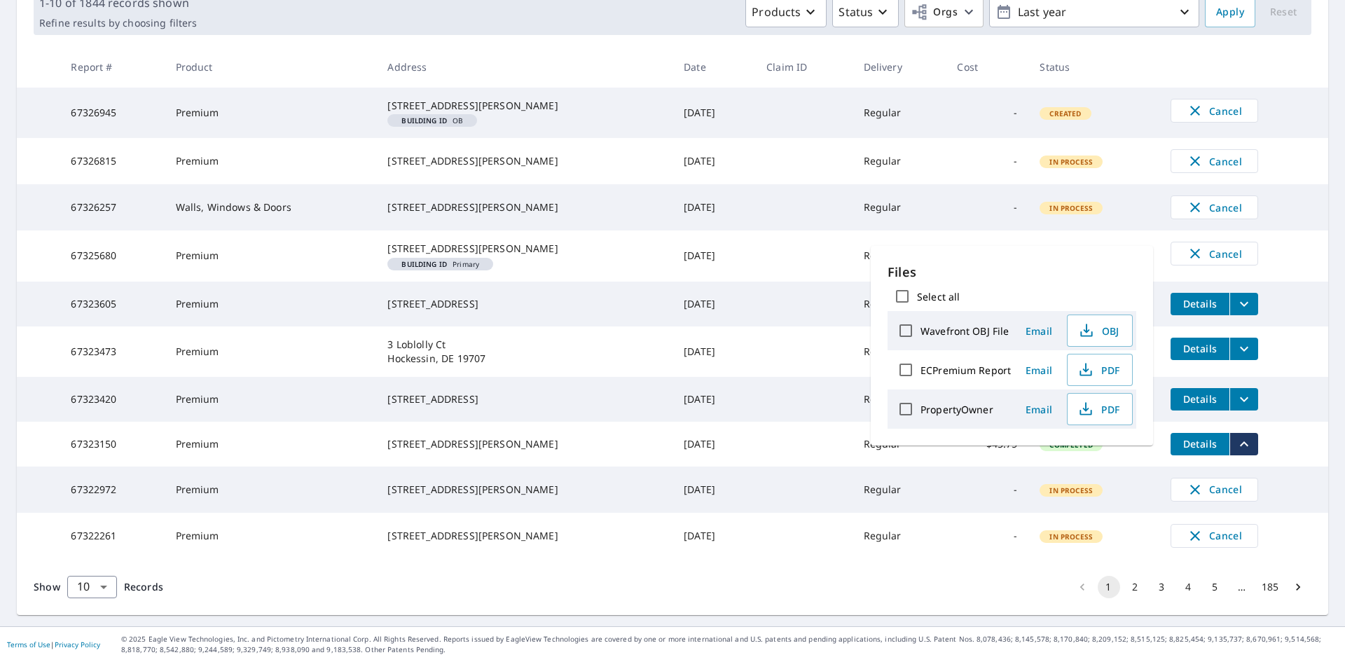 The height and width of the screenshot is (662, 1345). Describe the element at coordinates (144, 586) in the screenshot. I see `span: Records` at that location.